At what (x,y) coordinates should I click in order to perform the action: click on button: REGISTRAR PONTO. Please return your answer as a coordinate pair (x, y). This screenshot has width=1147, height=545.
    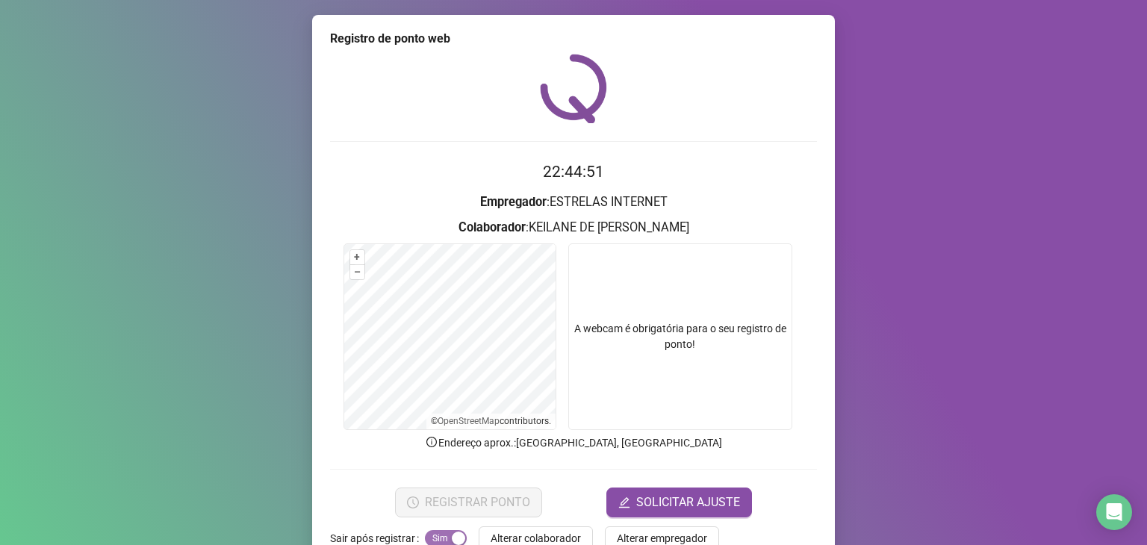
    Looking at the image, I should click on (468, 502).